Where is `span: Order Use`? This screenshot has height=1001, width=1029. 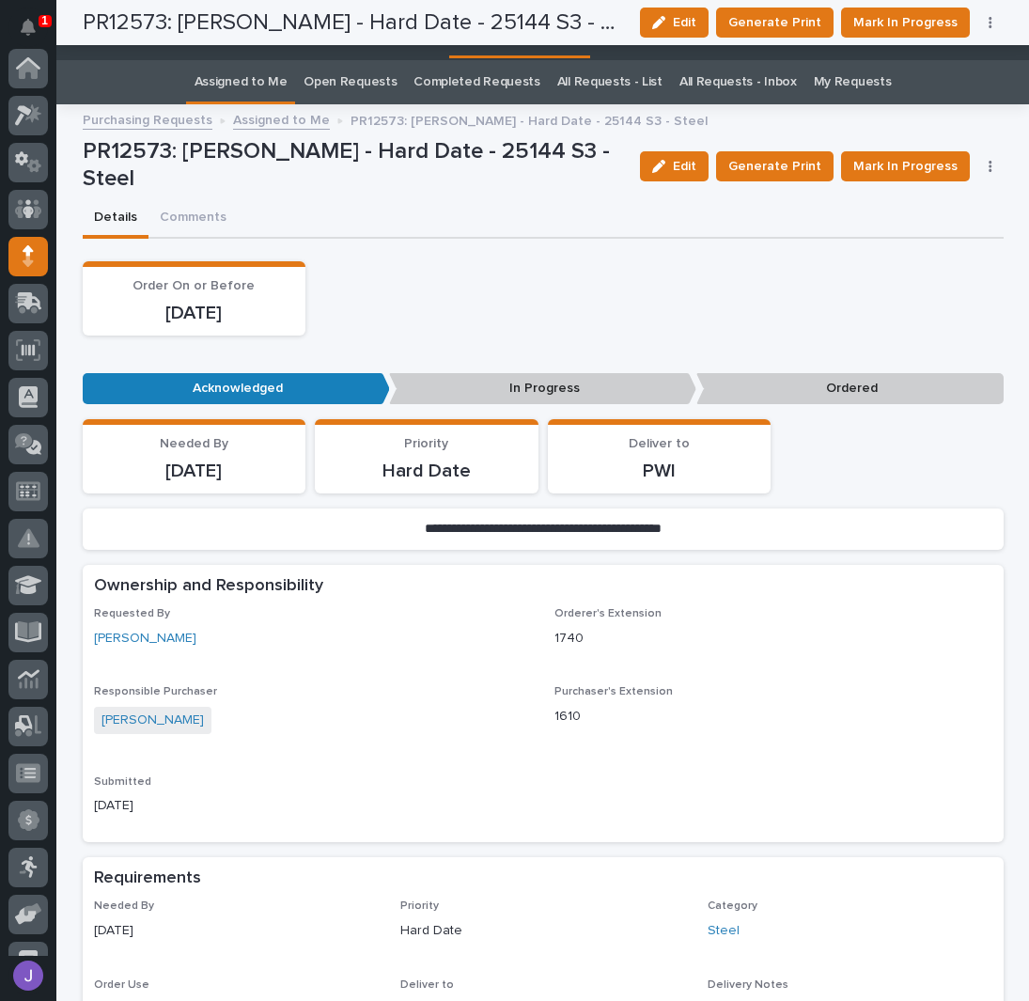
span: Order Use is located at coordinates (121, 985).